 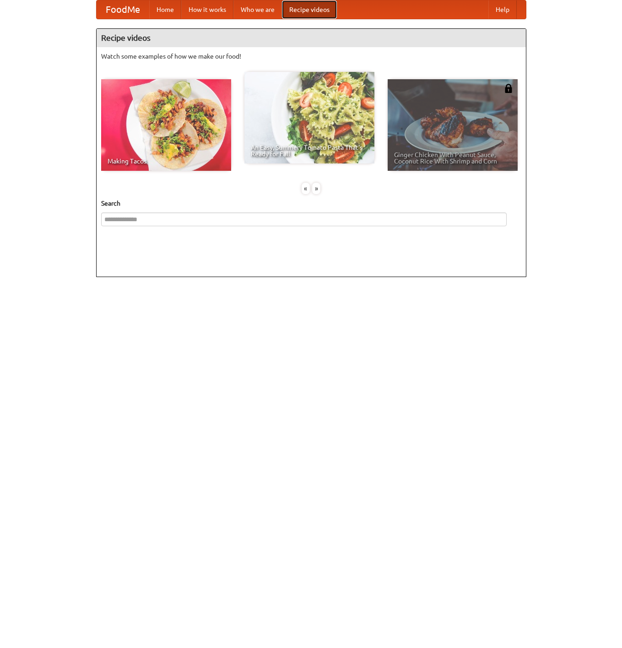 I want to click on h4: Recipe videos, so click(x=311, y=38).